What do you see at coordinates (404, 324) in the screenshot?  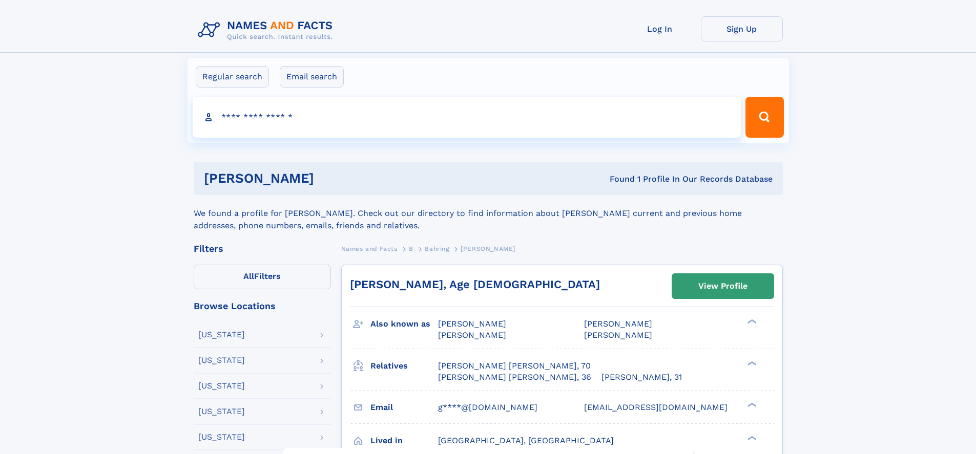 I see `h3: Also known as` at bounding box center [404, 324].